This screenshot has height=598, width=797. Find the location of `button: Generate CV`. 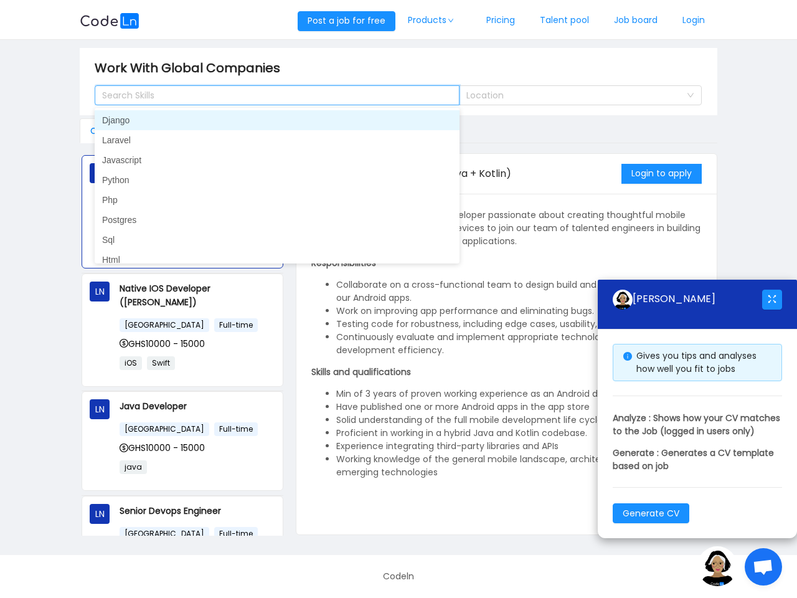

button: Generate CV is located at coordinates (650, 513).